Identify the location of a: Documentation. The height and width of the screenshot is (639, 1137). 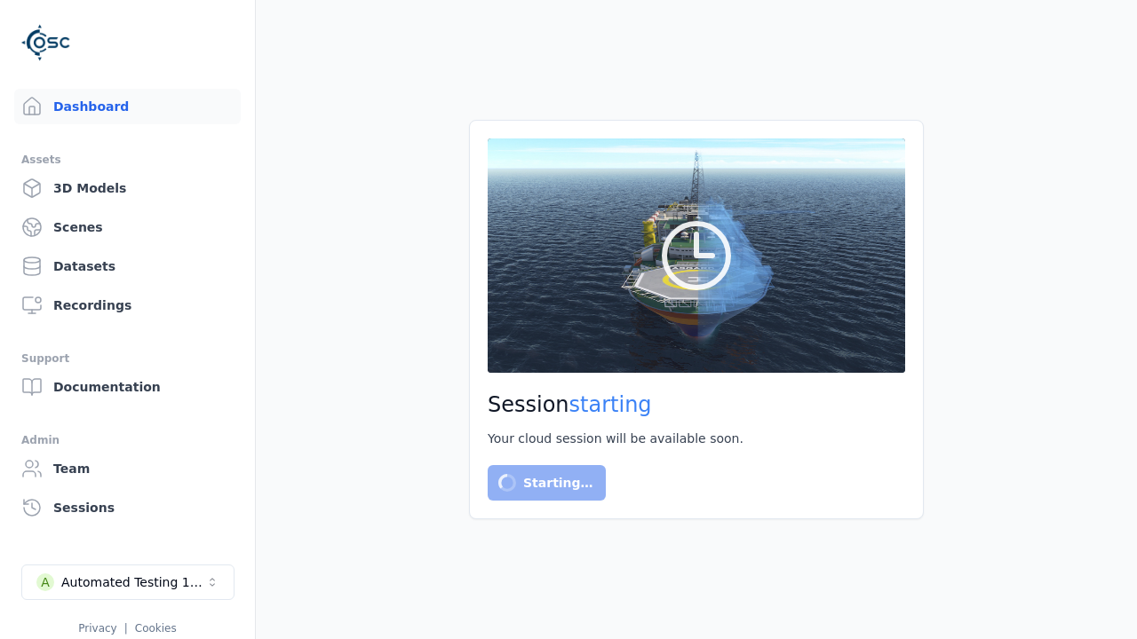
(127, 387).